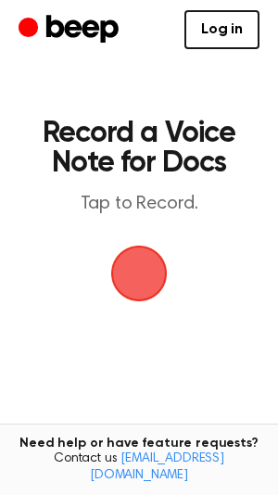 The width and height of the screenshot is (278, 495). I want to click on a: Beep, so click(71, 30).